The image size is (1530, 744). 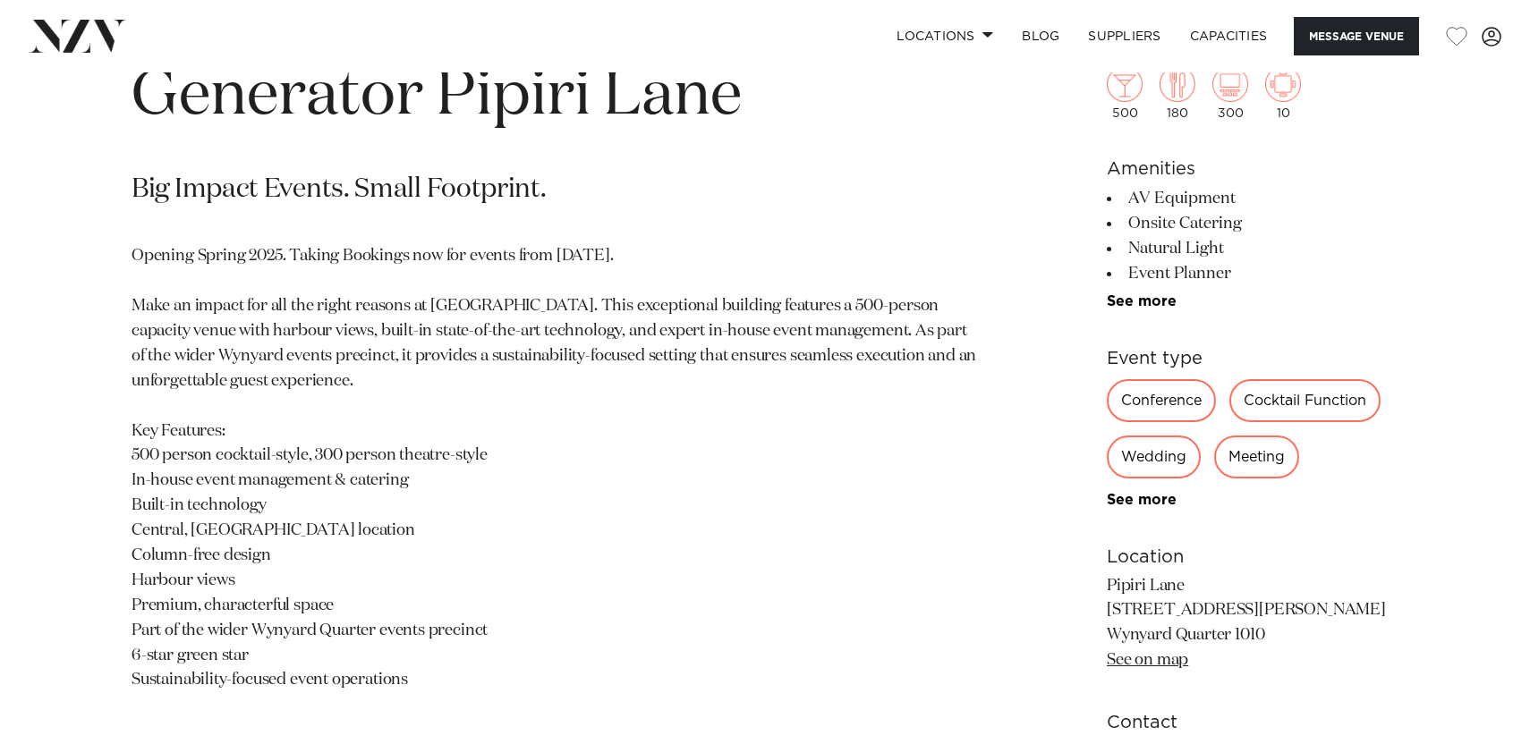 I want to click on img: theatre.png, so click(x=1230, y=84).